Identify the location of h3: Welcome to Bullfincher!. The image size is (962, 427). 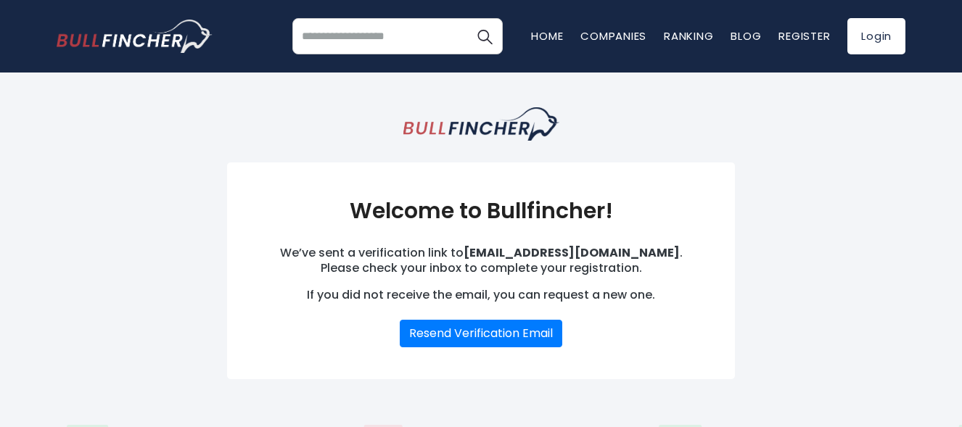
(481, 211).